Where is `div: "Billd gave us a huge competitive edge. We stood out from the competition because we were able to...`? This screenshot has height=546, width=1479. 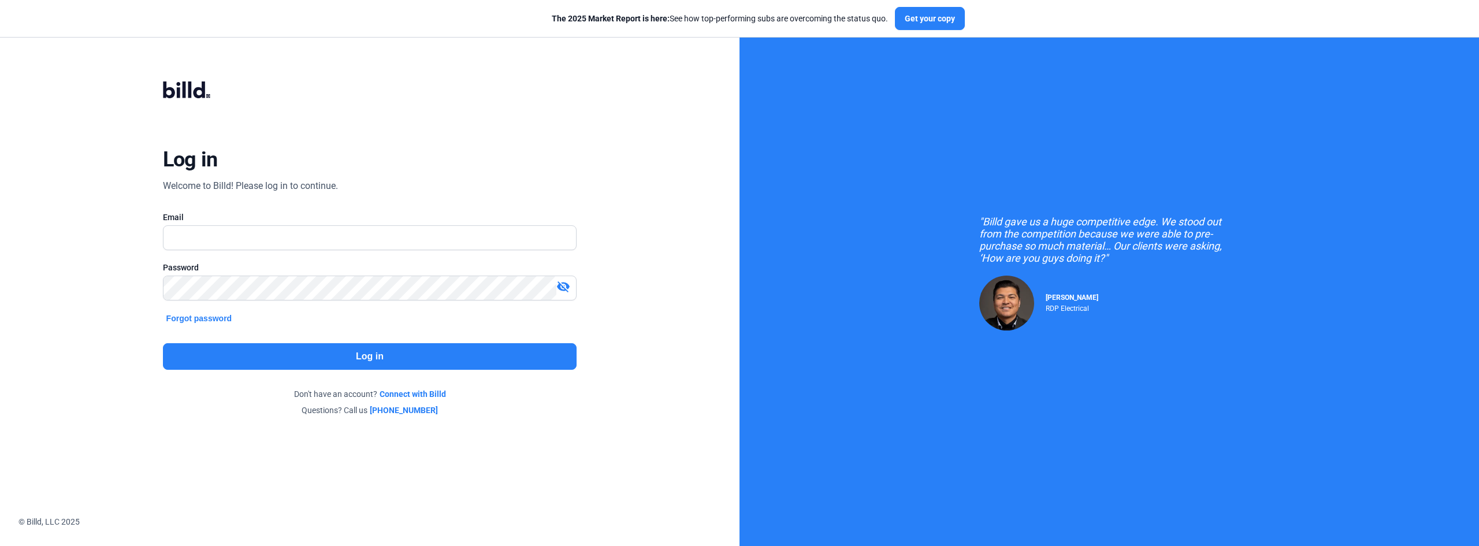
div: "Billd gave us a huge competitive edge. We stood out from the competition because we were able to... is located at coordinates (1109, 240).